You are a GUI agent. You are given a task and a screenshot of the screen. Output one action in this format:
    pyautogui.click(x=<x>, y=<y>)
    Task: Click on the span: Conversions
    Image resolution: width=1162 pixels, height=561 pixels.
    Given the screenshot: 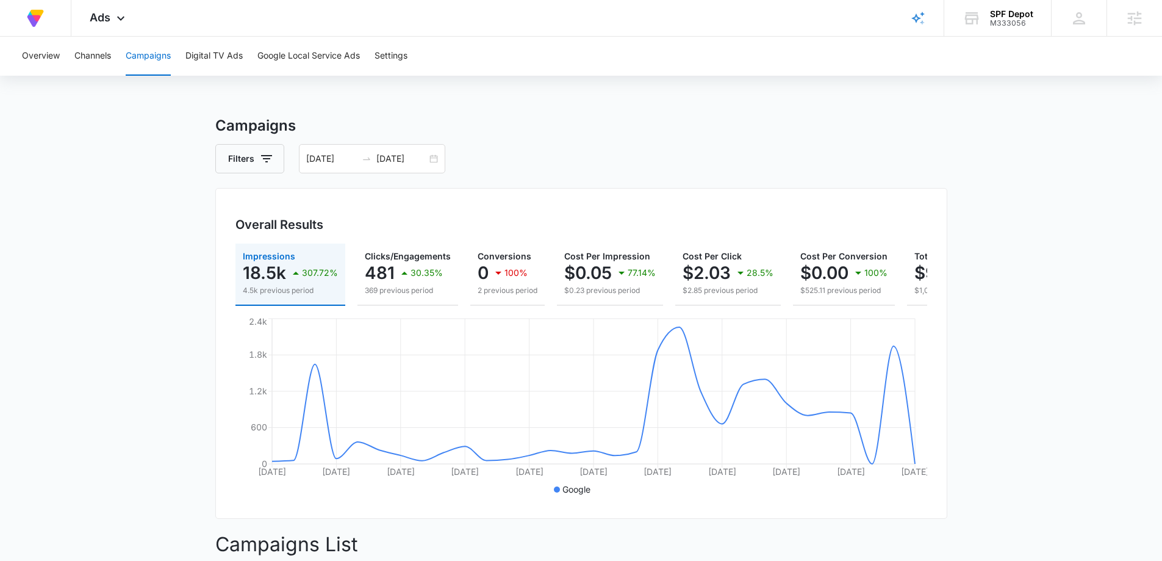 What is the action you would take?
    pyautogui.click(x=505, y=256)
    